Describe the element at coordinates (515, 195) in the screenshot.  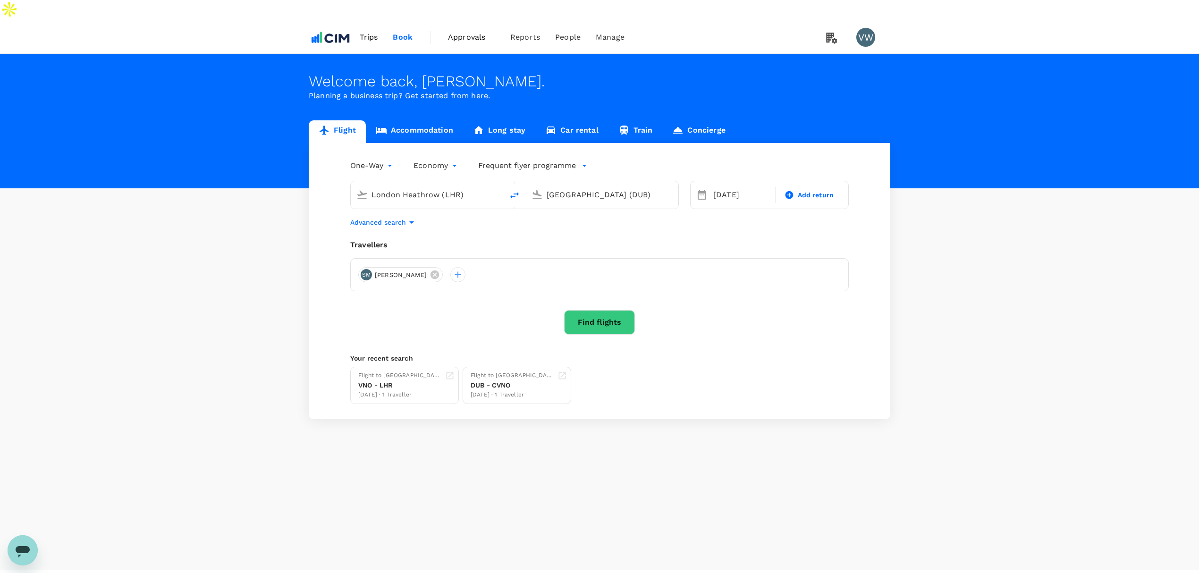
I see `button: delete` at that location.